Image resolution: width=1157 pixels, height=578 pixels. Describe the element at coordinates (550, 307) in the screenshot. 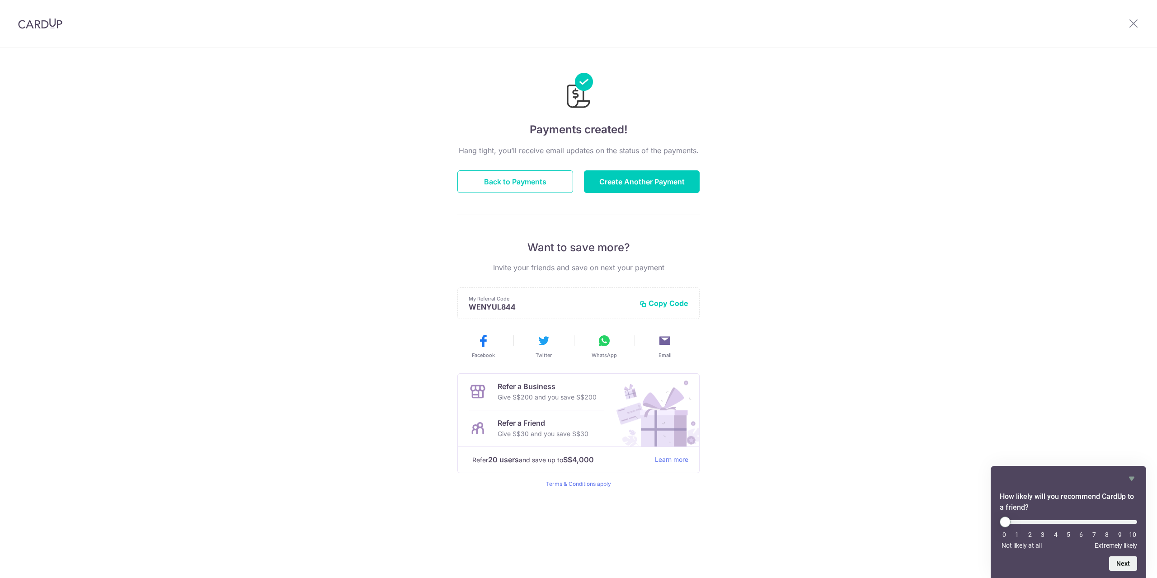

I see `p: WENYUL844` at that location.